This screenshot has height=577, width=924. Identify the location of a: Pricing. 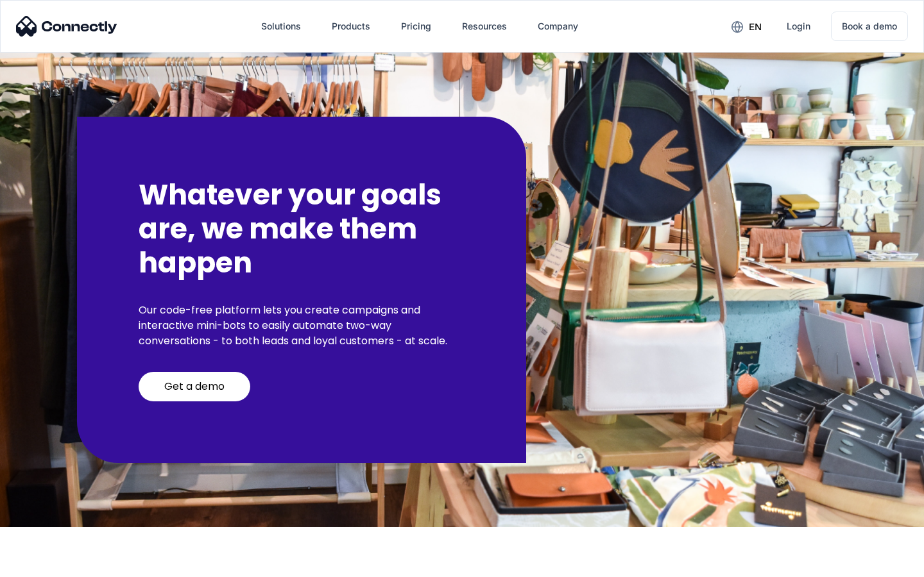
(416, 26).